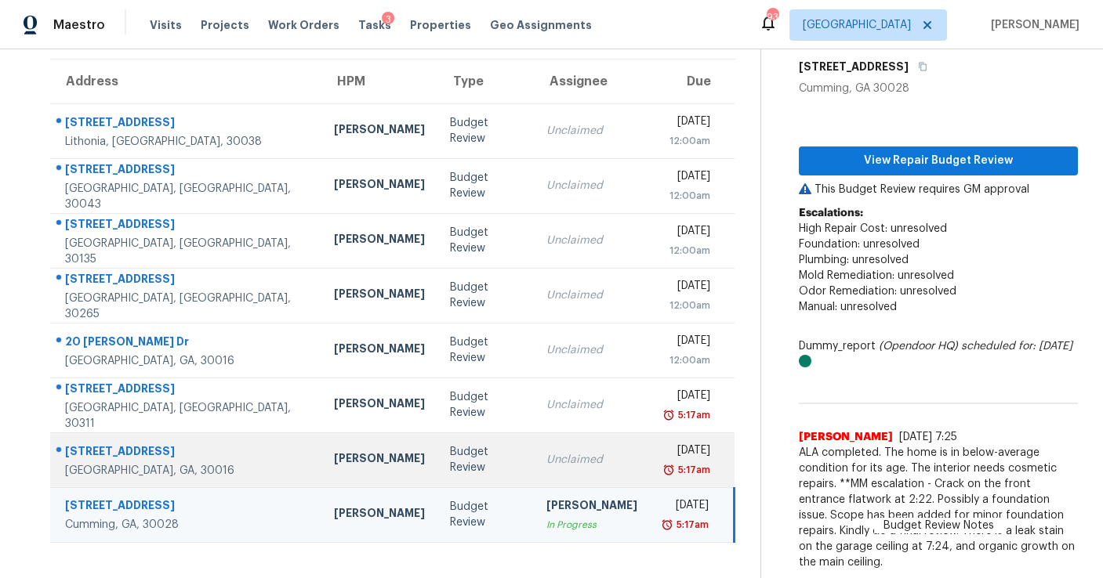  Describe the element at coordinates (876, 276) in the screenshot. I see `span: Mold Remediation: unresolved` at that location.